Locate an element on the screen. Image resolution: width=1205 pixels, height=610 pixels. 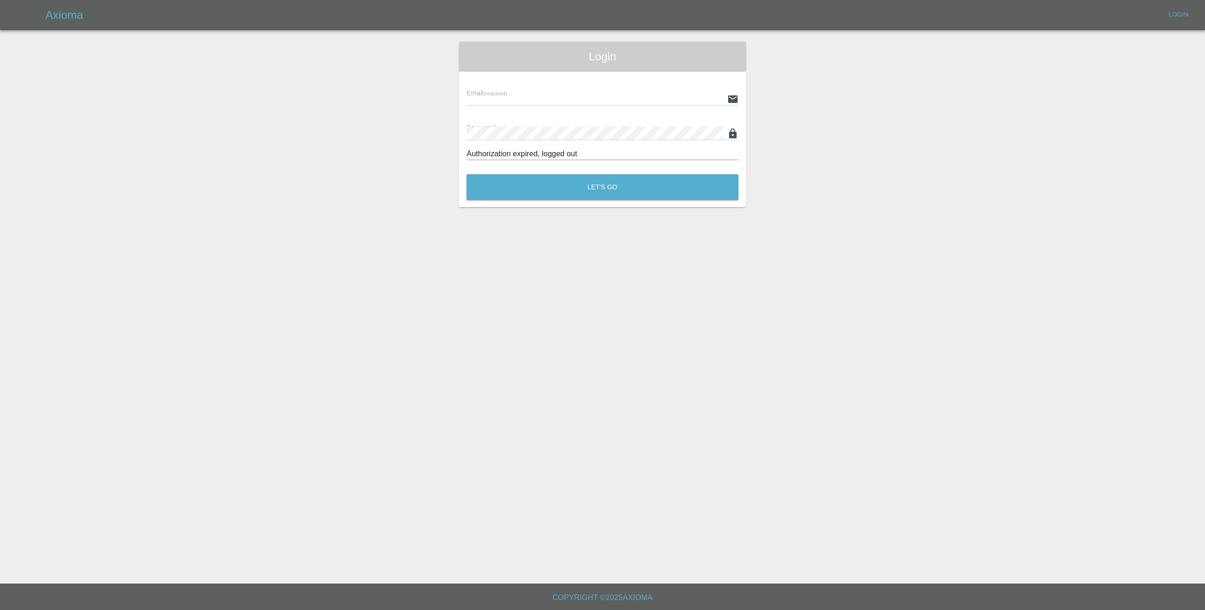
span: Password is located at coordinates (493, 127).